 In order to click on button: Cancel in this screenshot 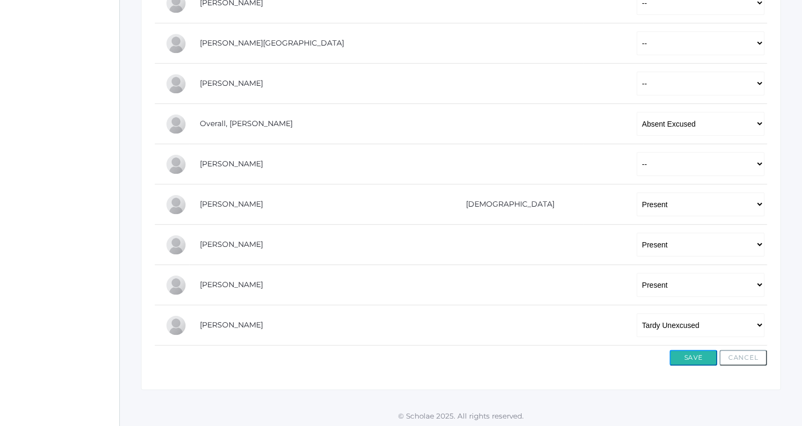, I will do `click(743, 358)`.